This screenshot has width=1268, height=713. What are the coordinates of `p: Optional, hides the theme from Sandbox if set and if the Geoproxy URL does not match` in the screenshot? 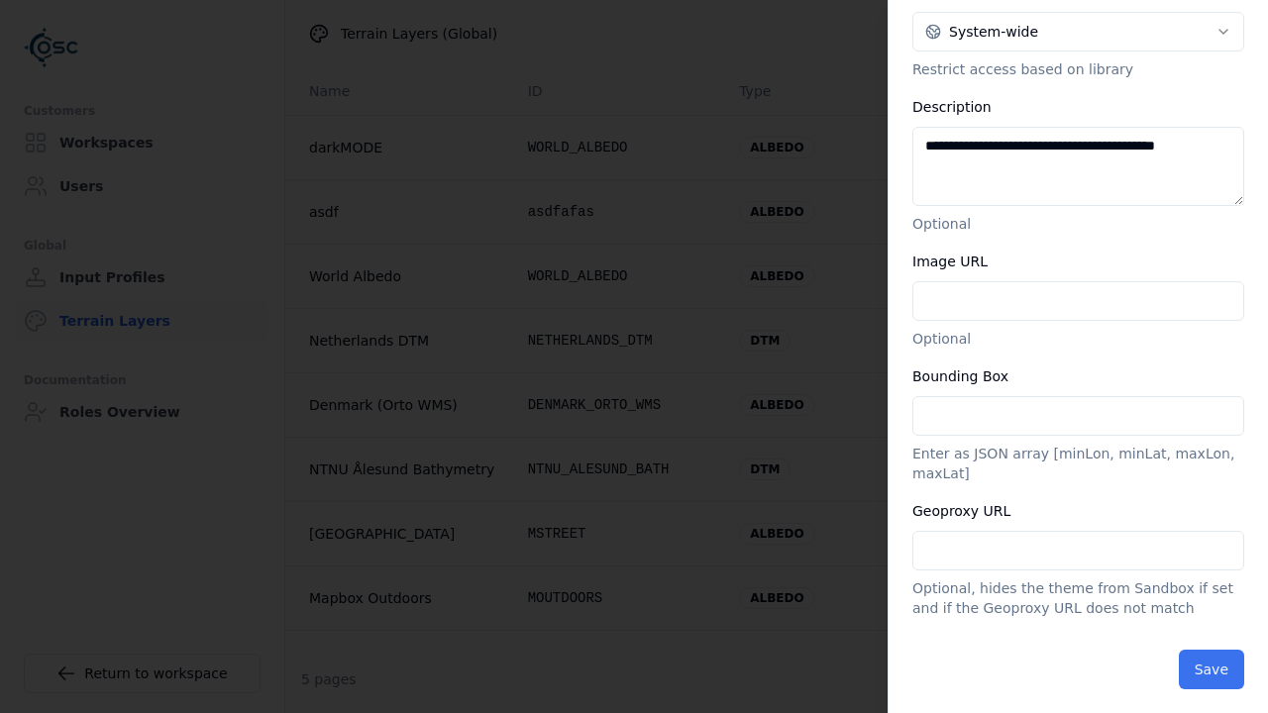 It's located at (1078, 598).